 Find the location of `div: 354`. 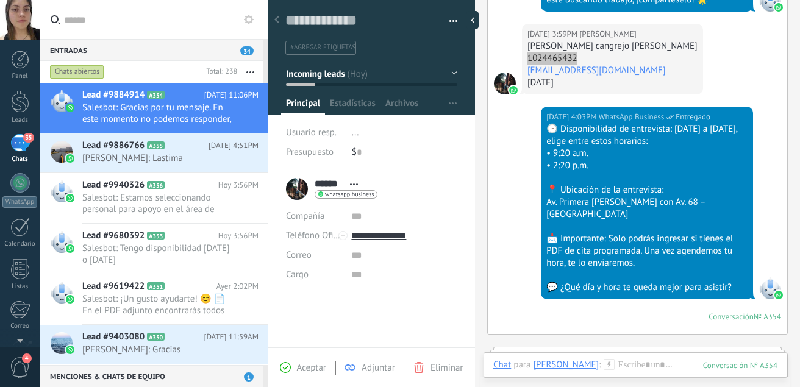

div: 354 is located at coordinates (740, 365).